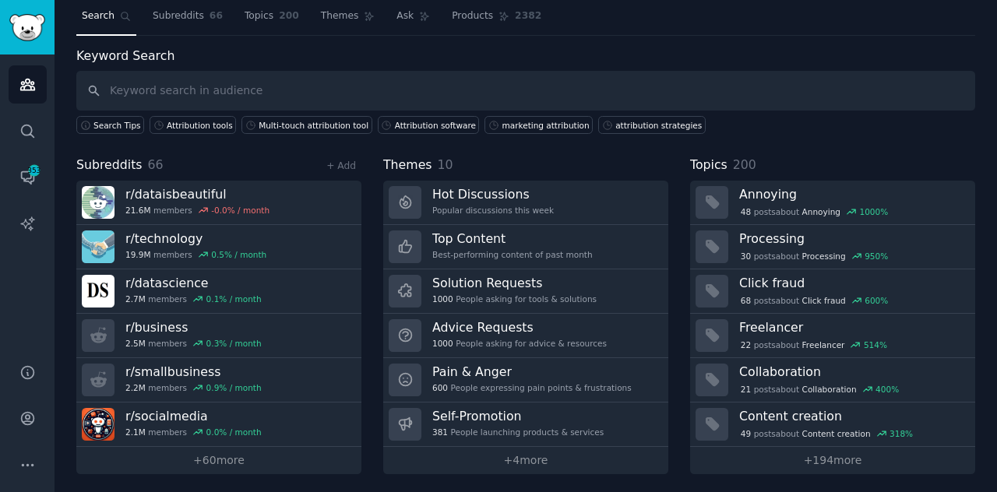  Describe the element at coordinates (110, 125) in the screenshot. I see `button: Search Tips` at that location.